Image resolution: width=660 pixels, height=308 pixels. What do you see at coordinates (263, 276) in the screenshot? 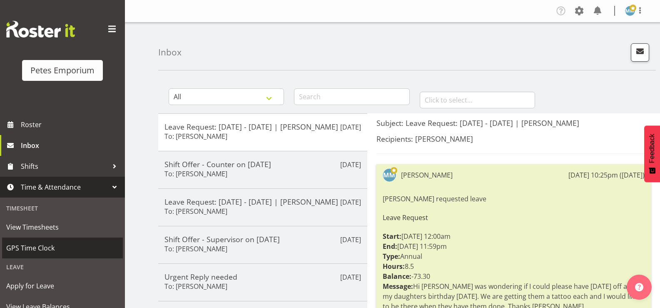
I see `h5: Urgent Reply needed` at bounding box center [263, 276].